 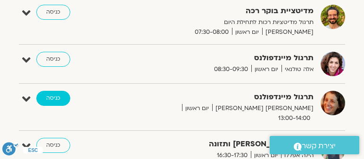 What do you see at coordinates (297, 69) in the screenshot?
I see `span: אלה טולנאי` at bounding box center [297, 69].